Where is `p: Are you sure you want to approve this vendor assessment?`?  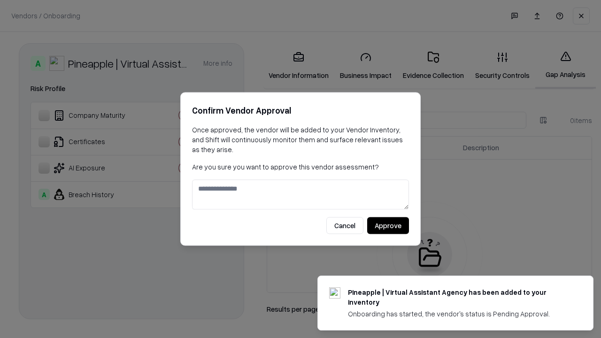 p: Are you sure you want to approve this vendor assessment? is located at coordinates (301, 167).